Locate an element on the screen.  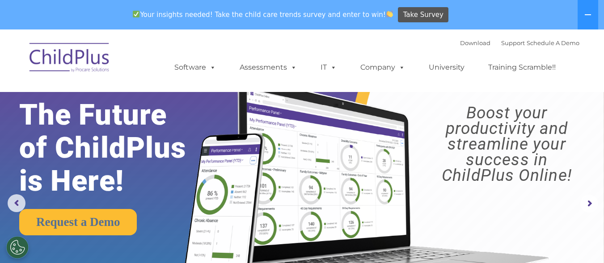
rs-layer: The Future of ChildPlus is Here! is located at coordinates (115, 148).